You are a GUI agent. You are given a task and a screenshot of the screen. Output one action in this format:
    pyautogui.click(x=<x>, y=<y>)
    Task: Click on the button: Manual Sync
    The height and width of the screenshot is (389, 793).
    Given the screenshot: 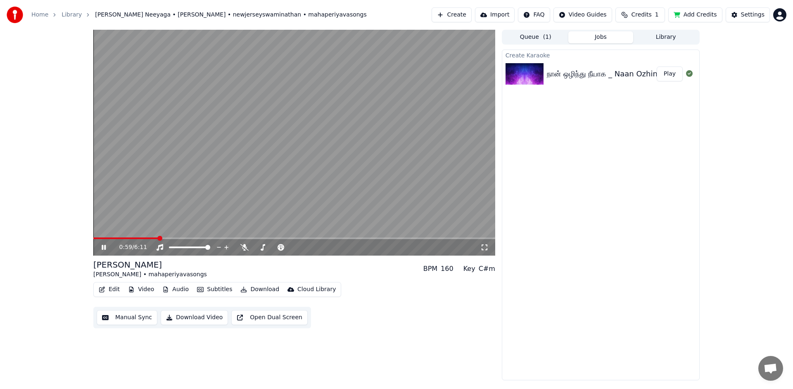 What is the action you would take?
    pyautogui.click(x=127, y=318)
    